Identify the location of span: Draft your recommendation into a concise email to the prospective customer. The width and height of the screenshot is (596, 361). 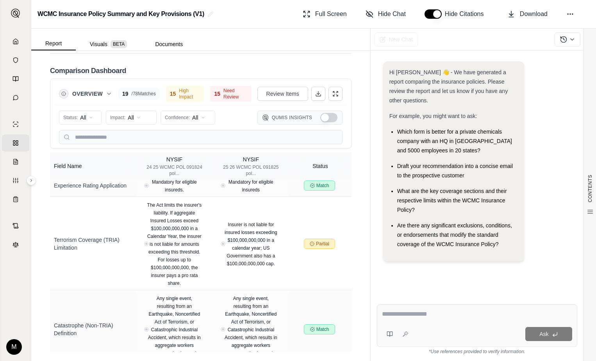
(455, 171).